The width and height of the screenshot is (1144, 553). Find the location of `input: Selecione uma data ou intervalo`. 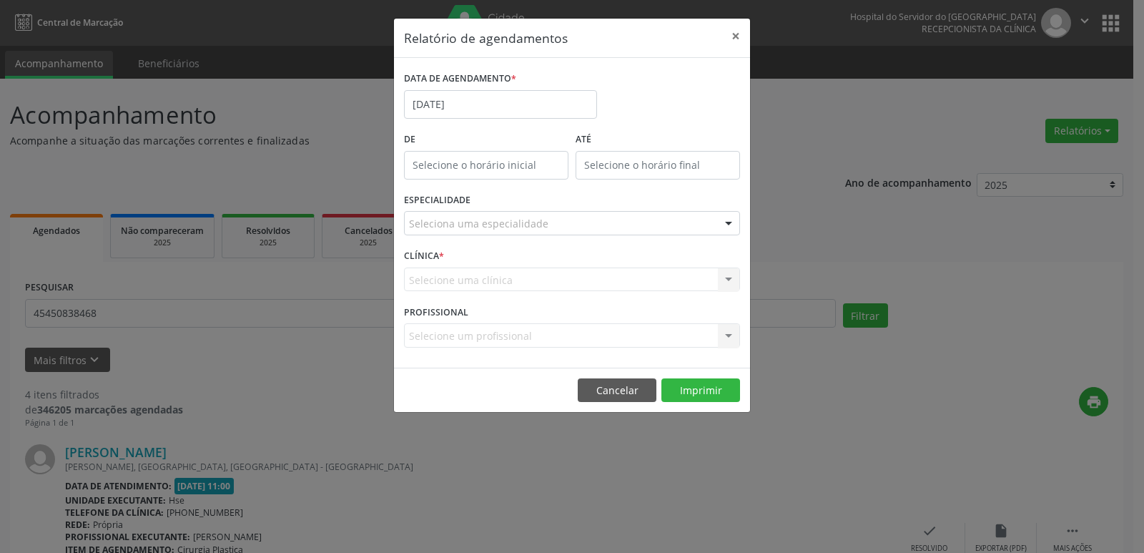

input: Selecione uma data ou intervalo is located at coordinates (501, 104).